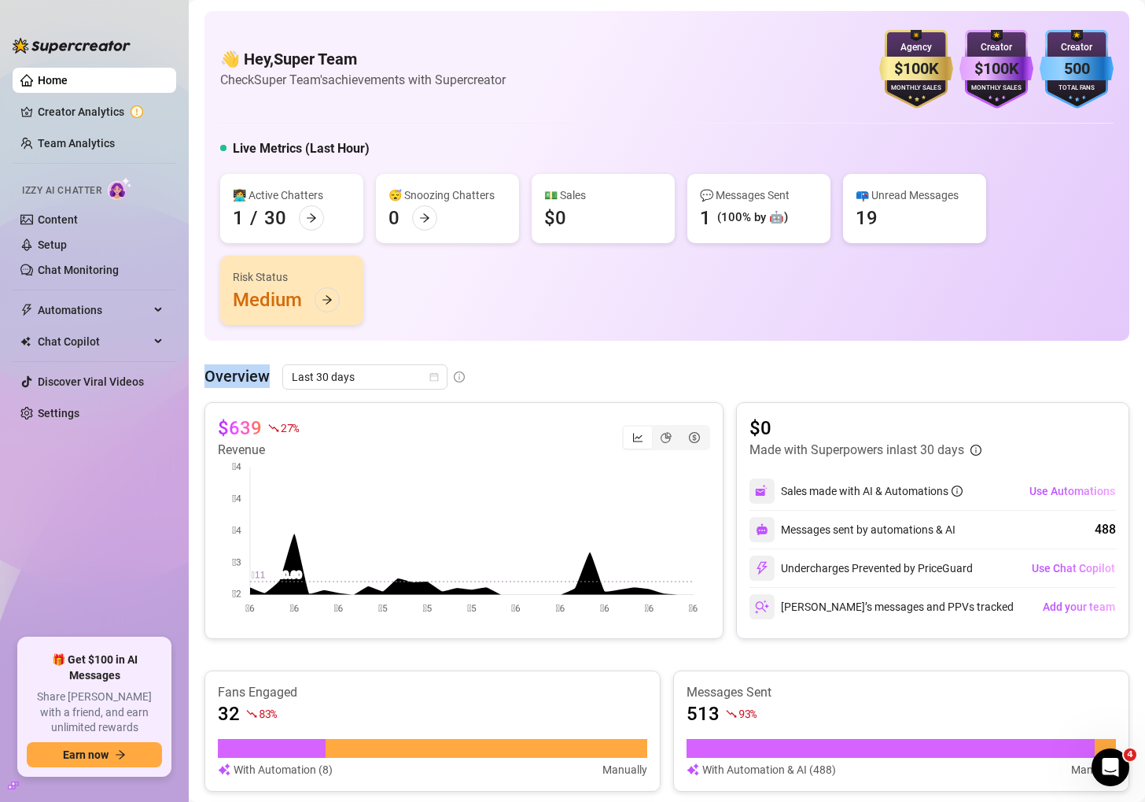 The image size is (1145, 802). I want to click on a: Team Analytics, so click(76, 143).